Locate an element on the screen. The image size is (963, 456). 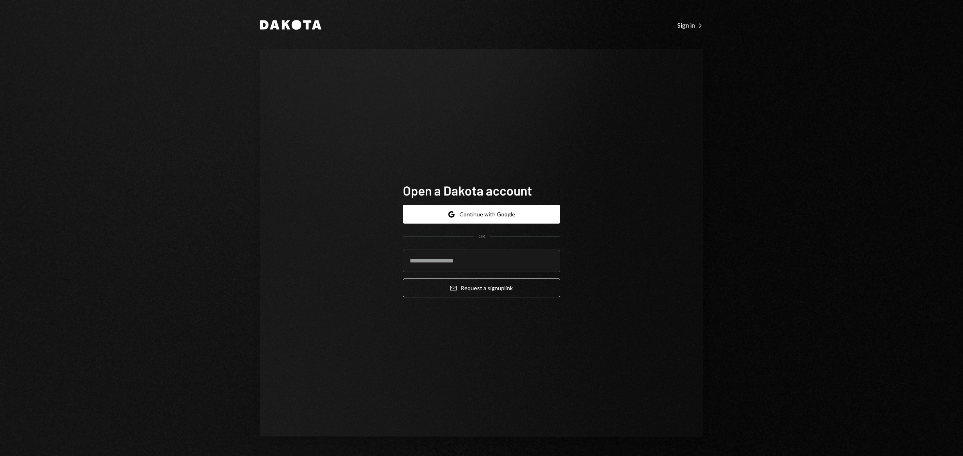
h1: Open a Dakota account is located at coordinates (481, 191).